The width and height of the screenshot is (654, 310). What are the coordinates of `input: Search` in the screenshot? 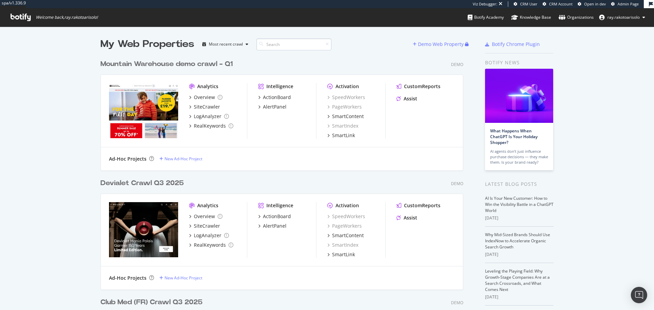 It's located at (294, 44).